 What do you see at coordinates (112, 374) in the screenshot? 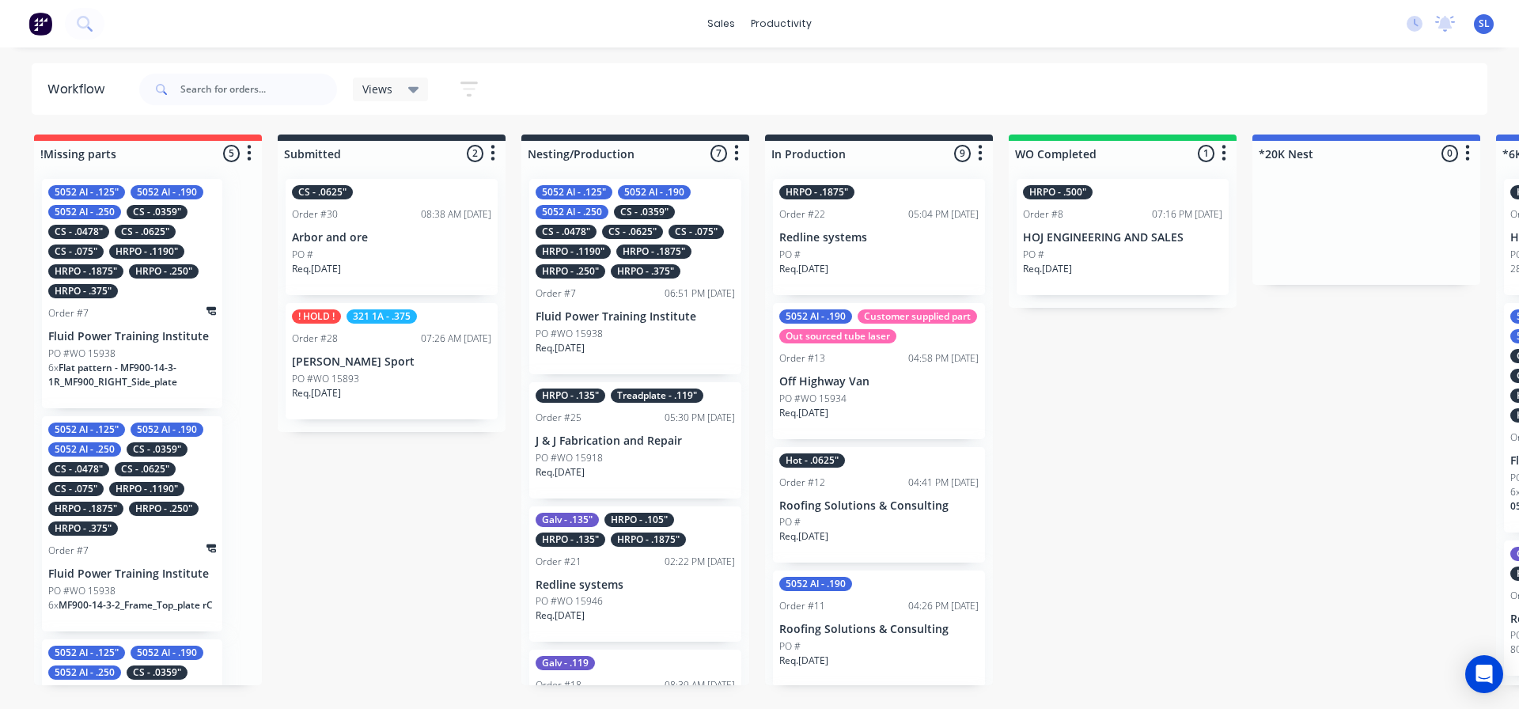
I see `span: Flat pattern - MF900-14-3-1R_MF900_RIGHT_Side_plate` at bounding box center [112, 374].